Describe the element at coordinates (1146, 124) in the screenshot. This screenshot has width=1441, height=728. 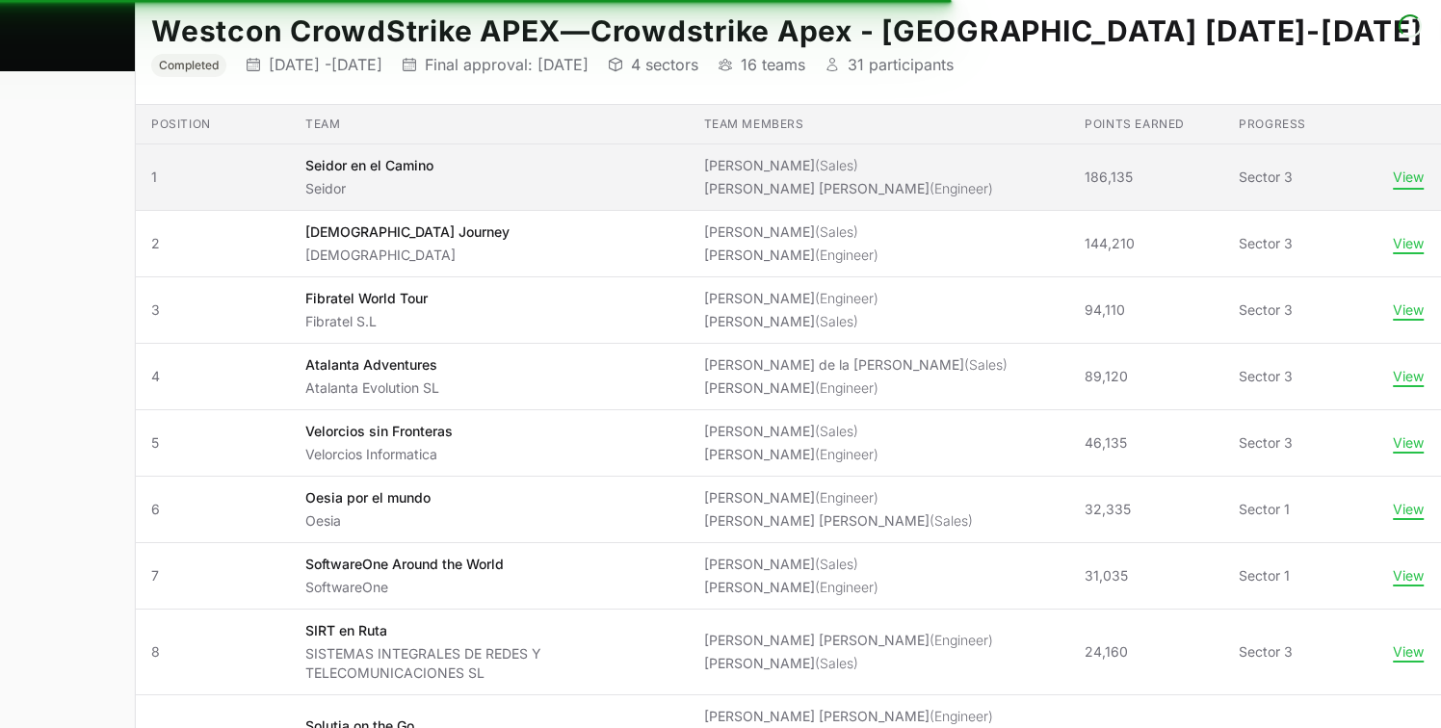
I see `th: Points earned` at that location.